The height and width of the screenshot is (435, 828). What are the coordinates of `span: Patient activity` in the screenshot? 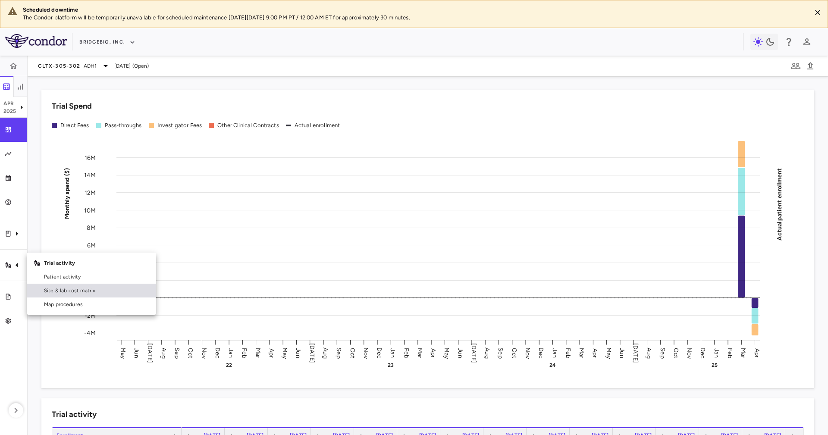 It's located at (97, 277).